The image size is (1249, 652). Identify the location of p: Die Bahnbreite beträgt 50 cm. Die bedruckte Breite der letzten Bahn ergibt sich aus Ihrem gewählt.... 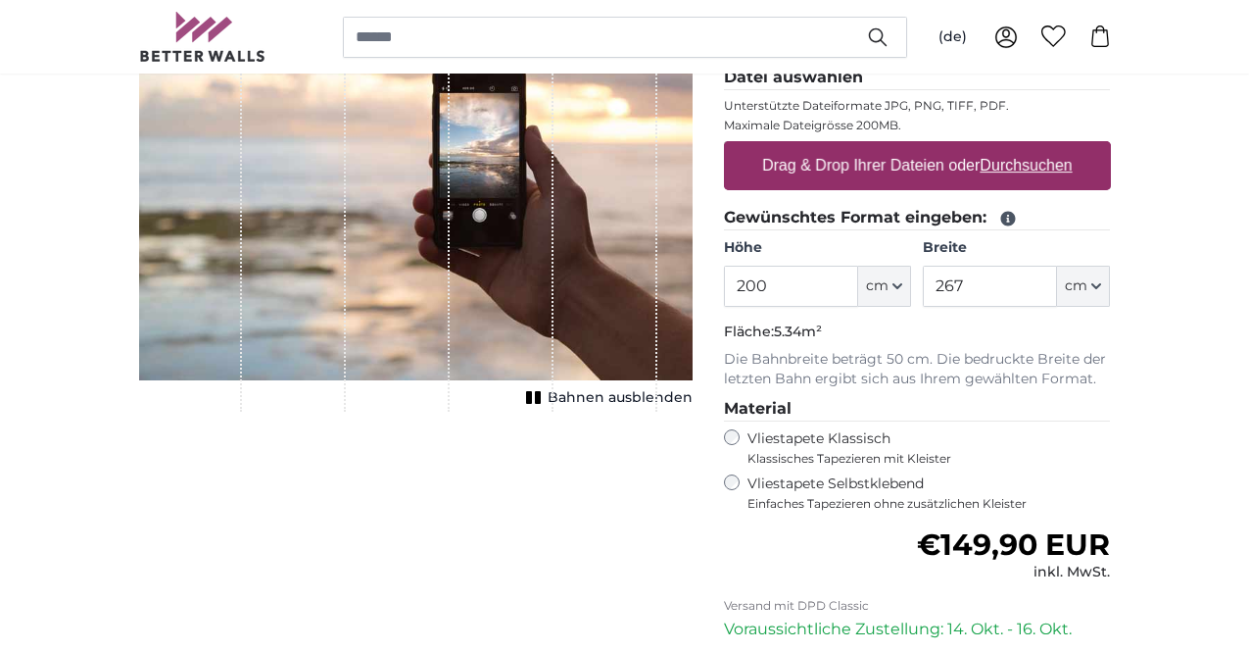
(917, 369).